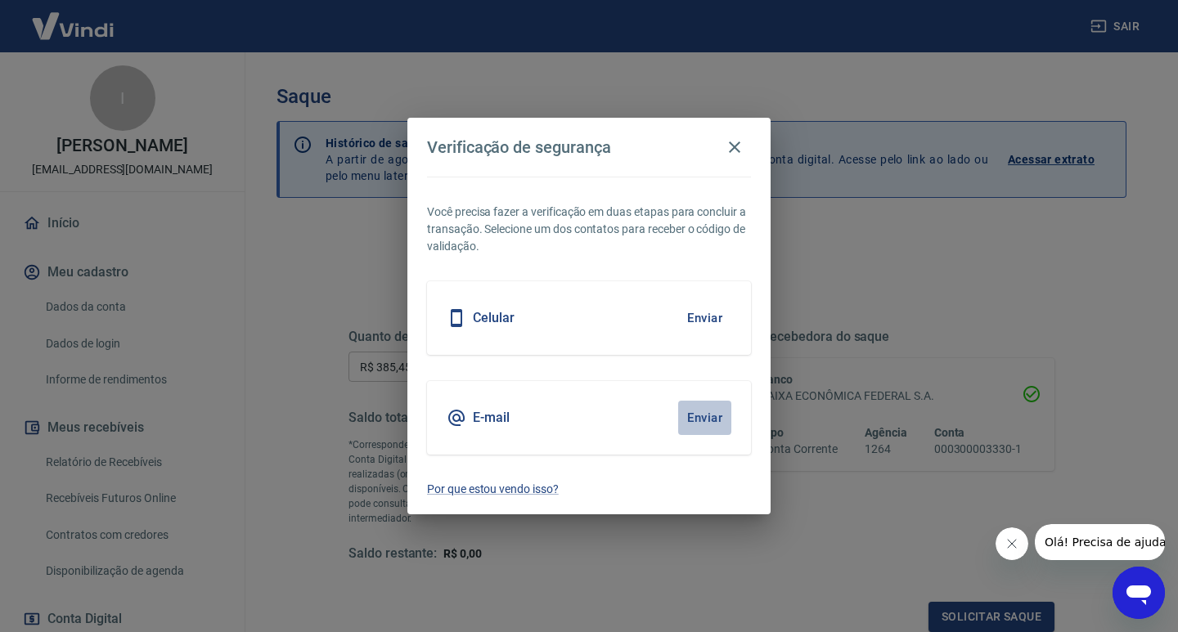  Describe the element at coordinates (74, 18) in the screenshot. I see `span: Olá! Precisa de ajuda?` at that location.